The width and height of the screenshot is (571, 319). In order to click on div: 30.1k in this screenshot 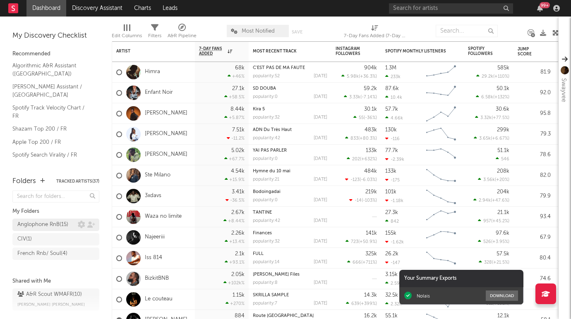, I will do `click(370, 109)`.